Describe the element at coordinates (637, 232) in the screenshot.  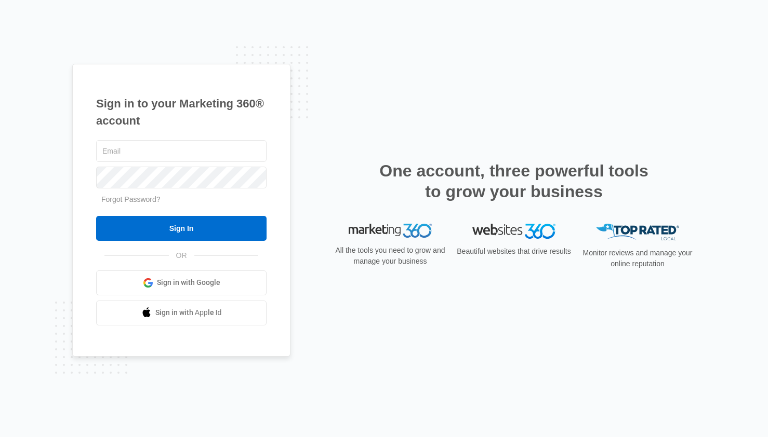
I see `img: Top Rated Local` at that location.